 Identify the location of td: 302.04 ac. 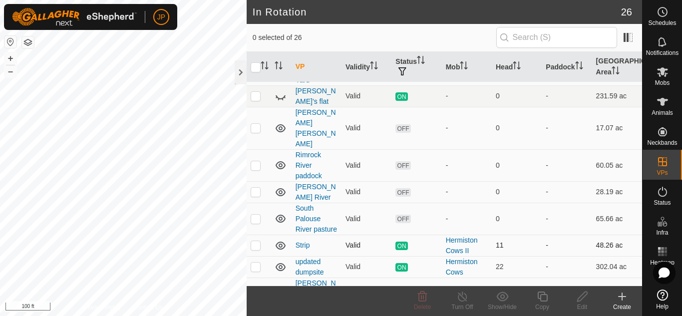
(617, 267).